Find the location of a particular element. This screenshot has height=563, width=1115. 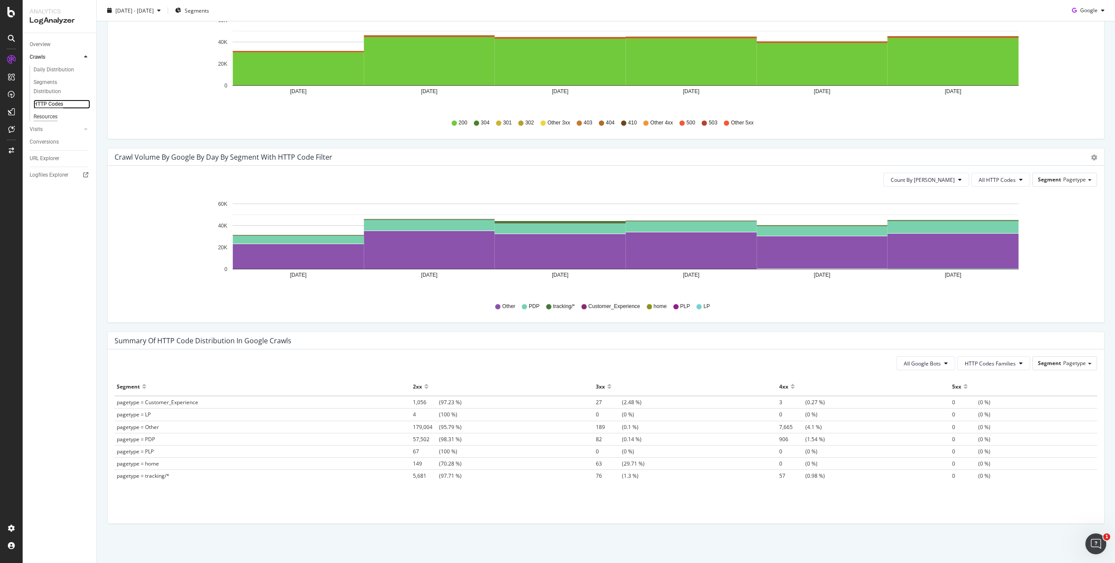

span: All HTTP Codes is located at coordinates (997, 180).